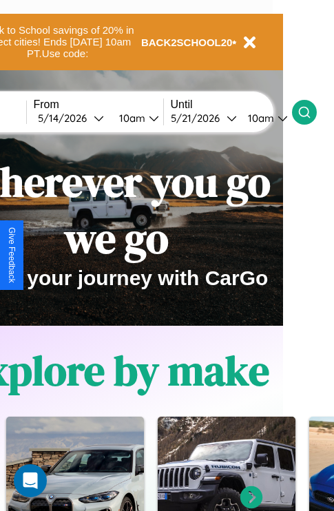  Describe the element at coordinates (186, 42) in the screenshot. I see `b: BACK2SCHOOL20` at that location.